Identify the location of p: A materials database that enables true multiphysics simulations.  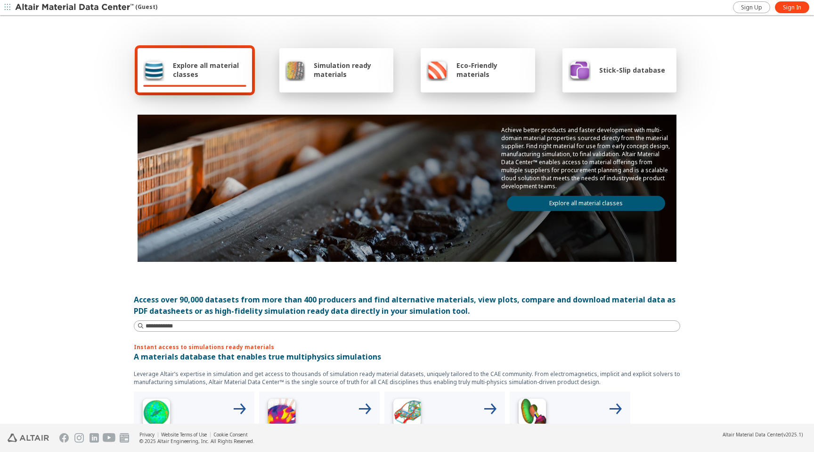
(407, 356).